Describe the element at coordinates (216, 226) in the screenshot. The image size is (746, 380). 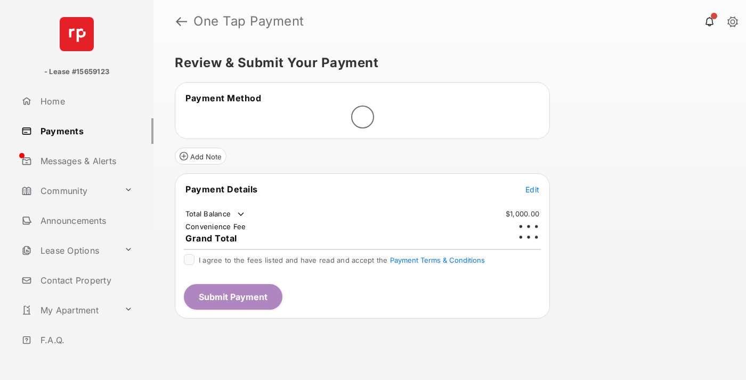
I see `td: Convenience Fee` at that location.